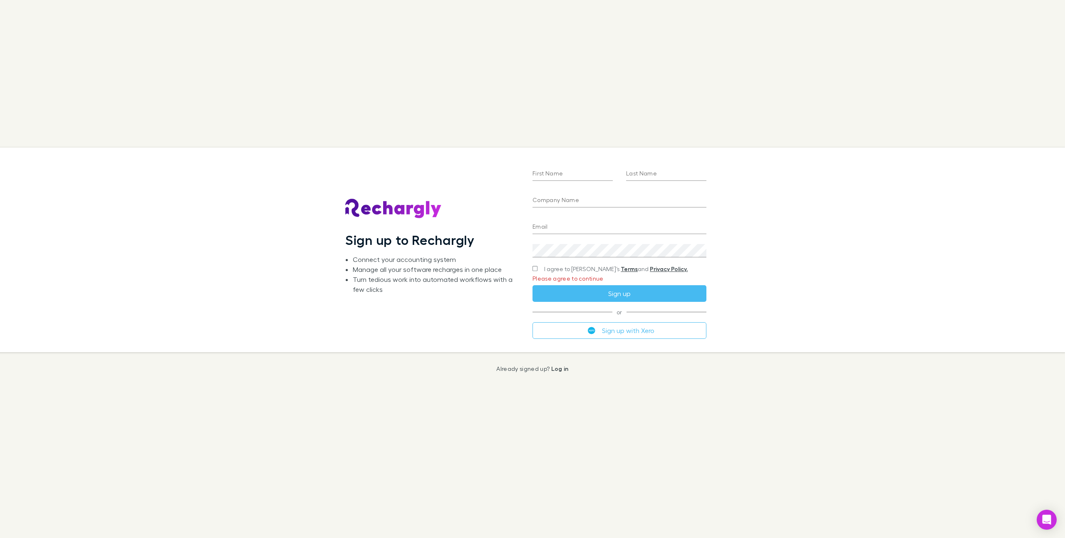 Image resolution: width=1065 pixels, height=538 pixels. What do you see at coordinates (436, 285) in the screenshot?
I see `li: Turn tedious work into automated workflows with a few clicks` at bounding box center [436, 285].